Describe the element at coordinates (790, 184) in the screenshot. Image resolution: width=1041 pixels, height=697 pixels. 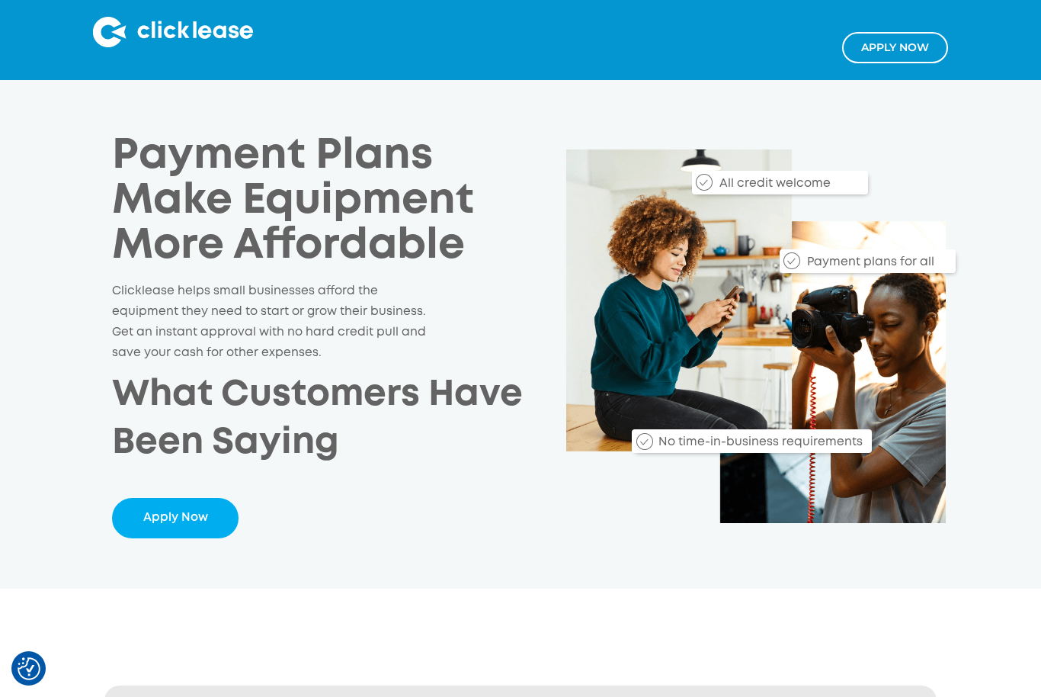
I see `div: All credit welcome` at that location.